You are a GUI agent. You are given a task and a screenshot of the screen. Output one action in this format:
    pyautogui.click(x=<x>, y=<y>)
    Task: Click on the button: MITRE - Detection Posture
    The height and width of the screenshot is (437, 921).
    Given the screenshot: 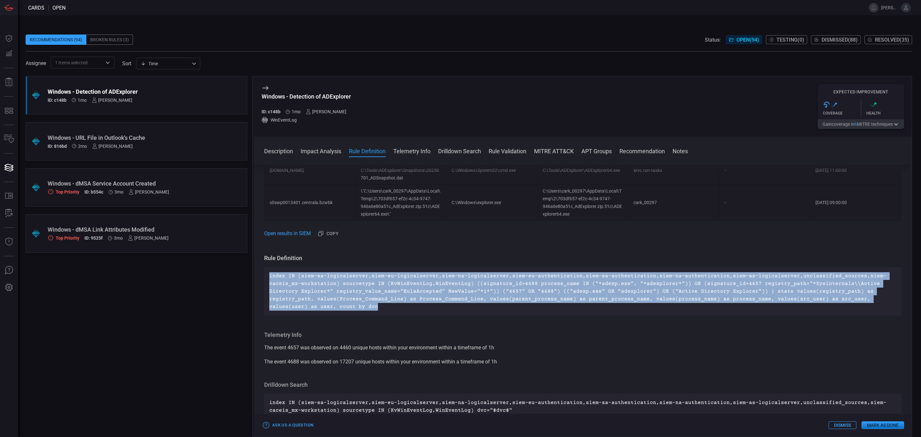 What is the action you would take?
    pyautogui.click(x=9, y=111)
    